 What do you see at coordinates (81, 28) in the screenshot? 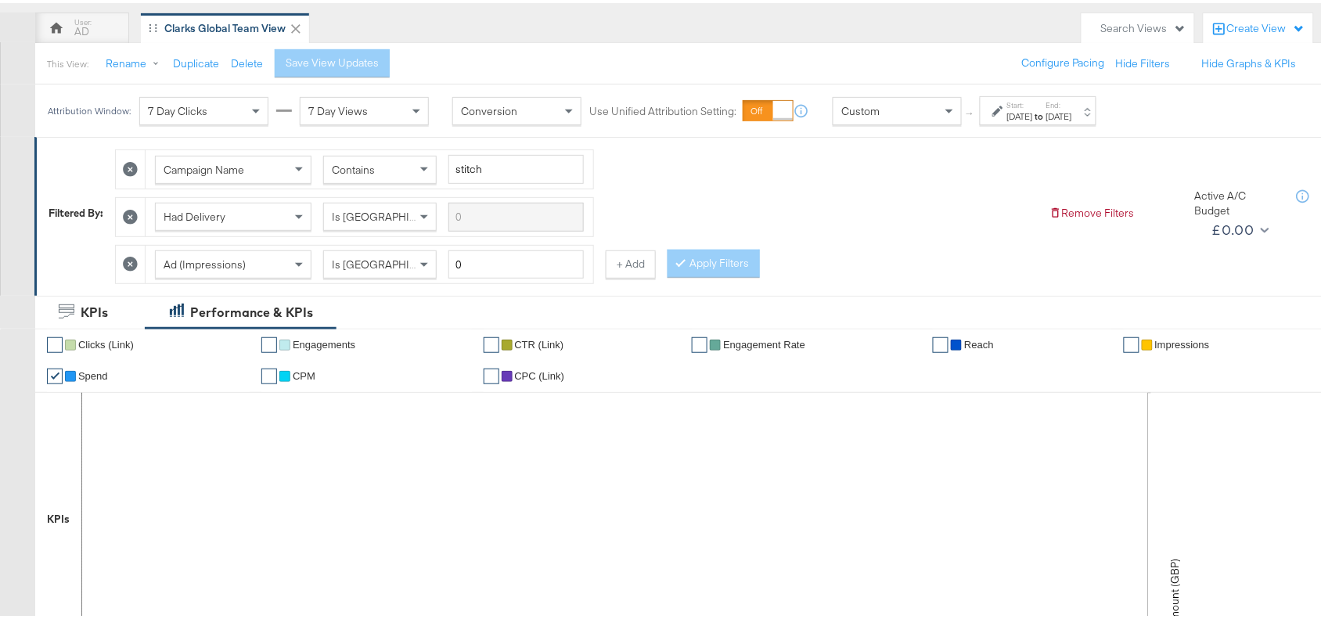
I see `div: AD` at bounding box center [81, 28].